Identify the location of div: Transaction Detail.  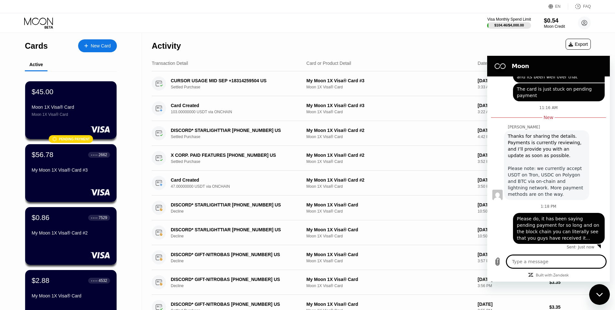
(170, 63).